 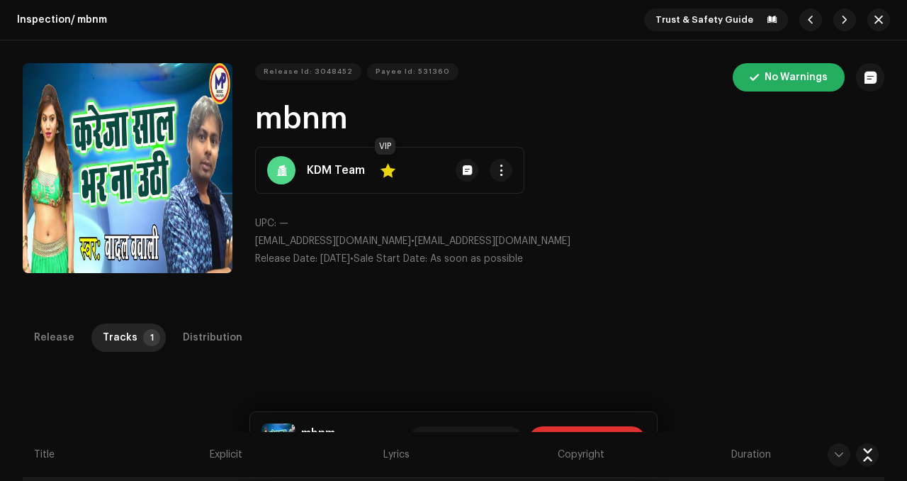 I want to click on span: Sale Start Date:, so click(x=391, y=259).